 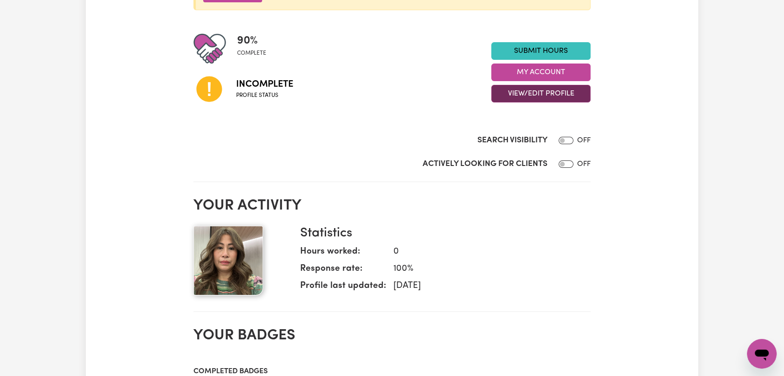 I want to click on label: Search Visibility, so click(x=512, y=141).